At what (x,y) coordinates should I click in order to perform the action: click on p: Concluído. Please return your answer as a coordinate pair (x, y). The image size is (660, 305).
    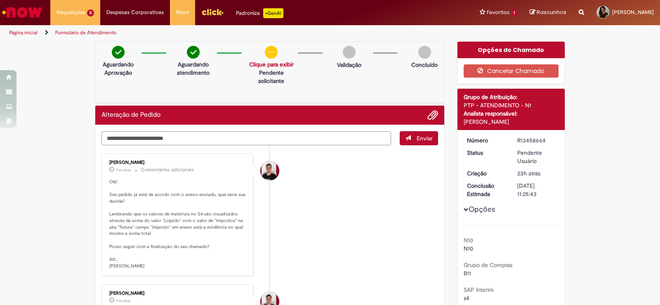
    Looking at the image, I should click on (424, 65).